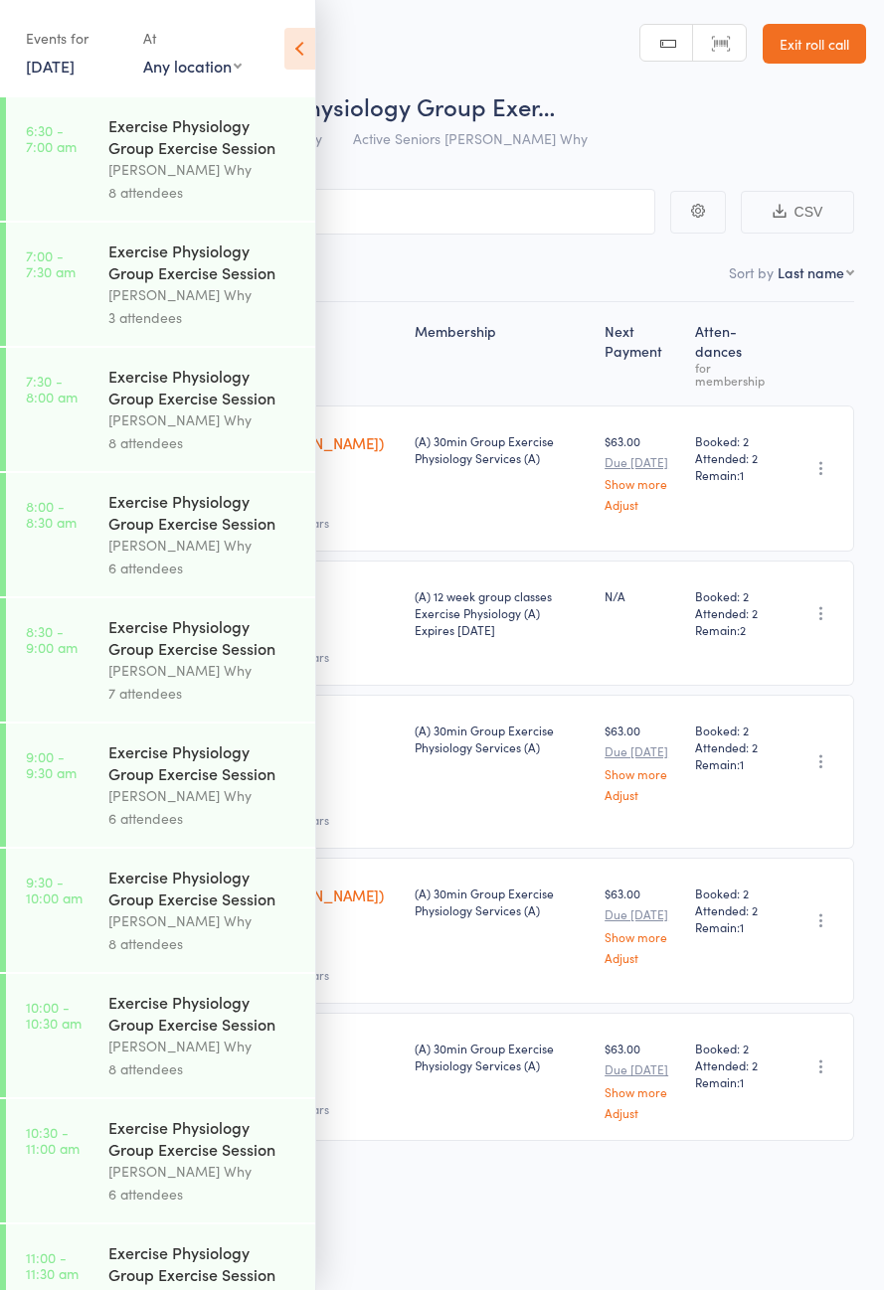  Describe the element at coordinates (641, 354) in the screenshot. I see `div: Next Payment` at that location.